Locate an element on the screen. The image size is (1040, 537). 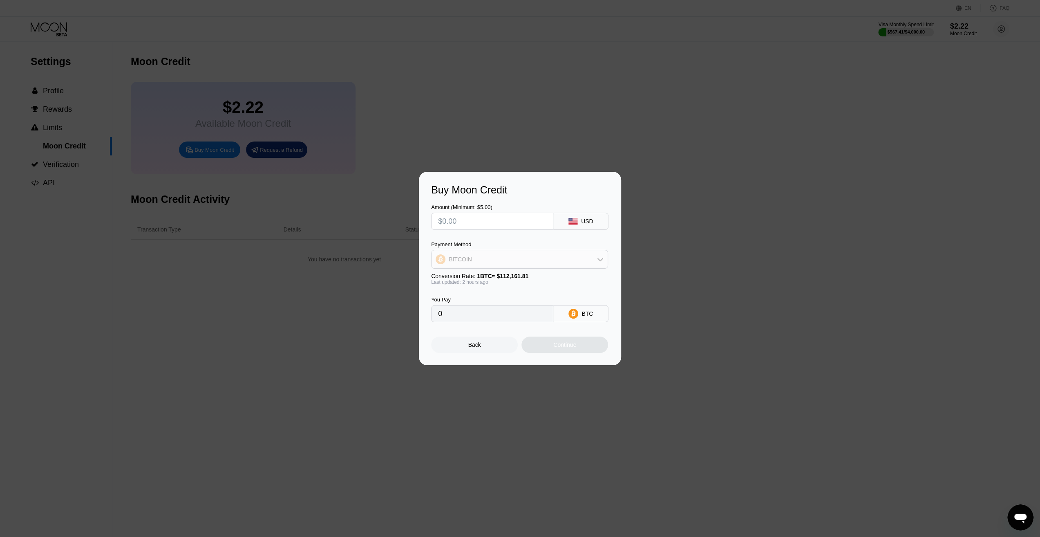
div: You Pay is located at coordinates (492, 299).